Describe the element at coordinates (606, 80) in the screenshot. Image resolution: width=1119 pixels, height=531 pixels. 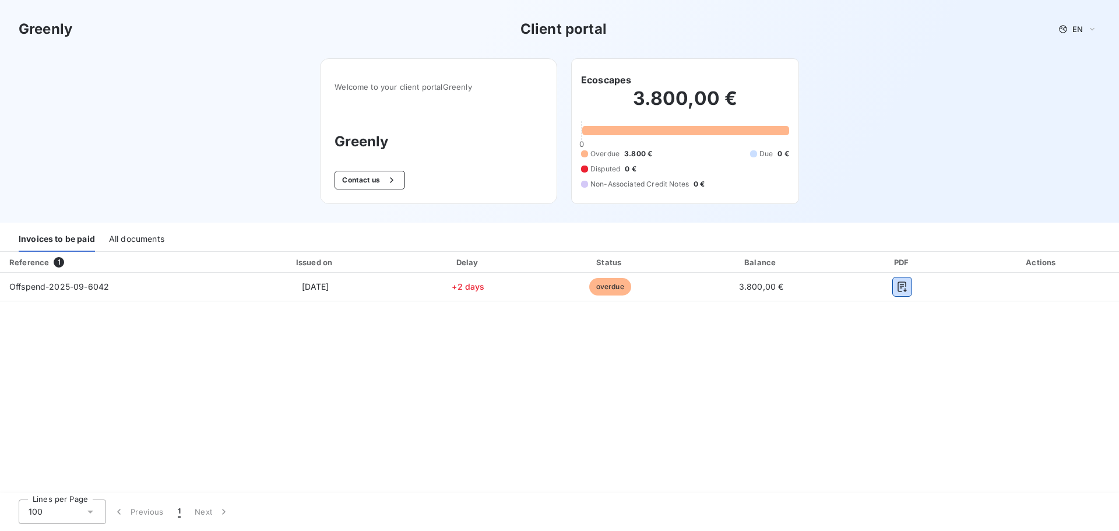
I see `h6: Ecoscapes` at that location.